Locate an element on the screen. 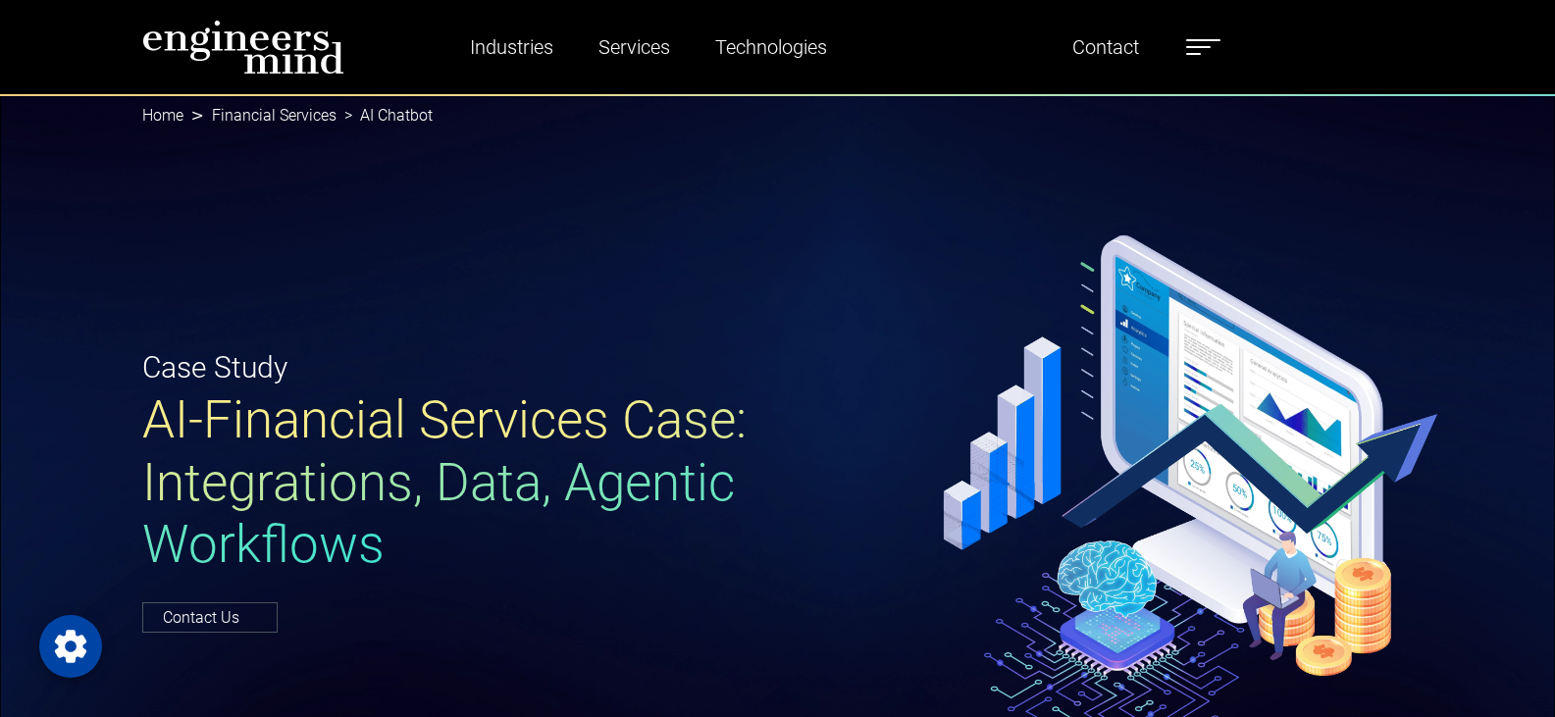 This screenshot has height=717, width=1555. a: Financial Services is located at coordinates (274, 115).